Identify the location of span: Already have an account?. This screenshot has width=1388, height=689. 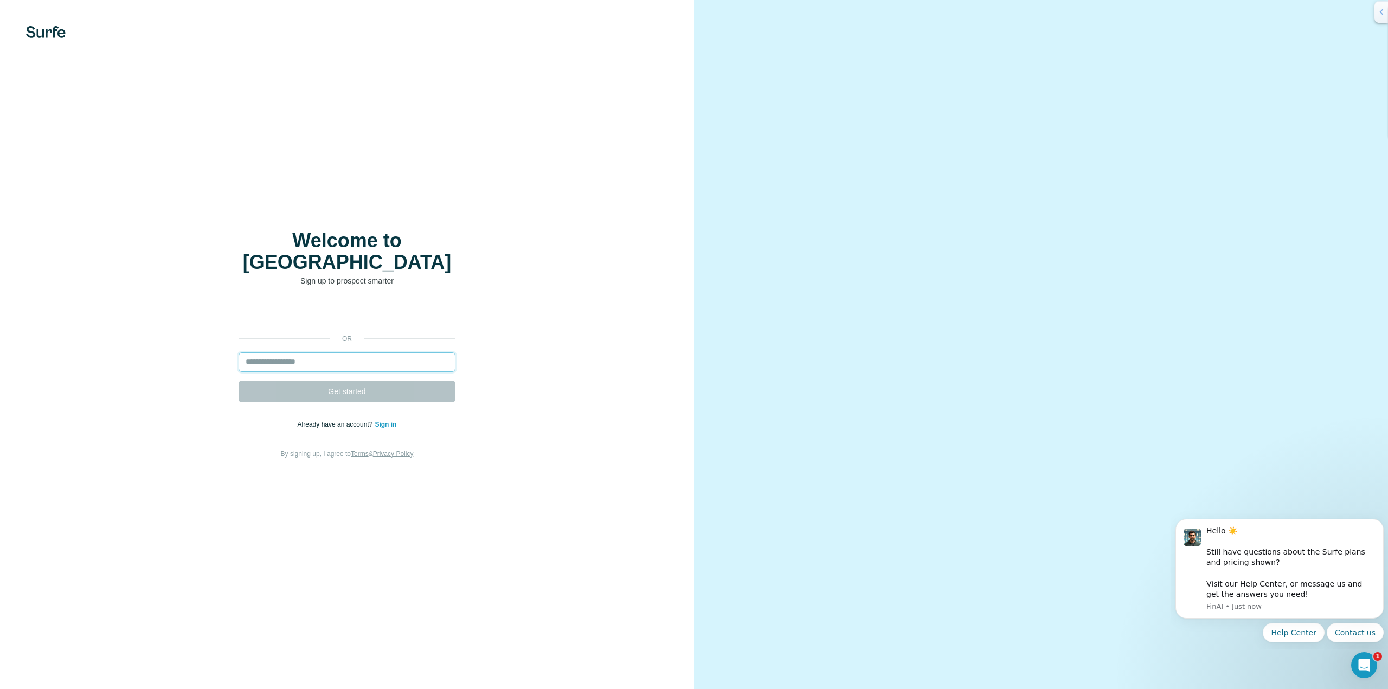
(336, 424).